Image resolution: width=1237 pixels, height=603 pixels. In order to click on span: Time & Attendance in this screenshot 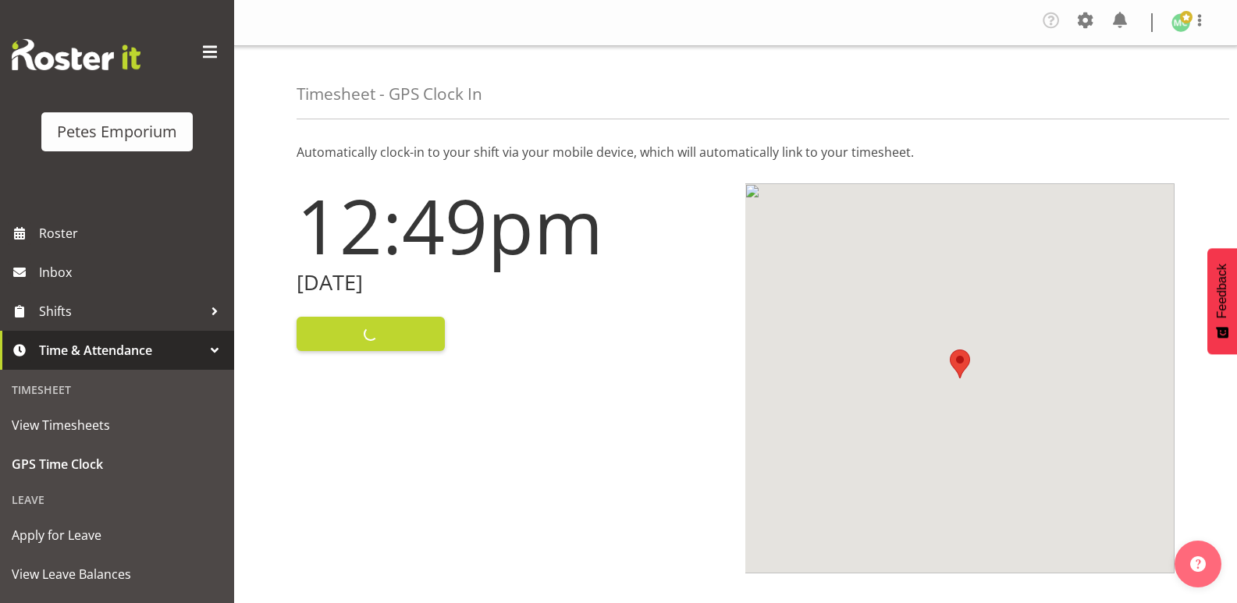, I will do `click(121, 350)`.